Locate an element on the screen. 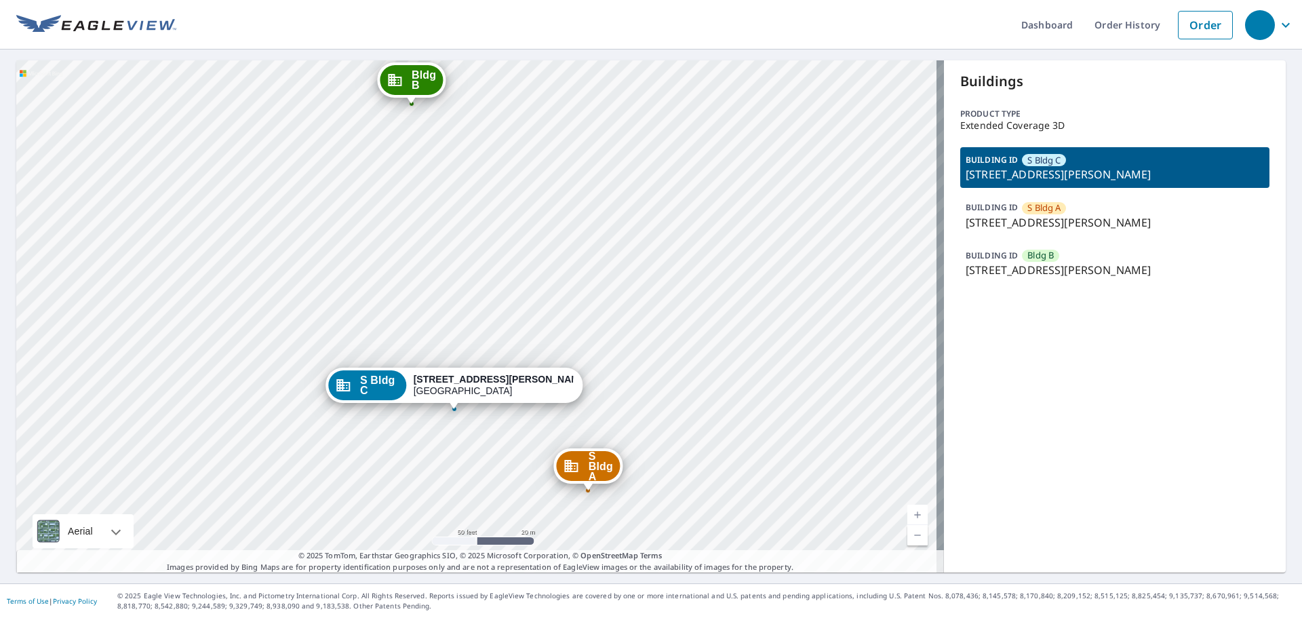 The height and width of the screenshot is (618, 1302). div: Dropped pin, building S Bldg A, Commercial property, 225 Coggins Dr Pleasant Hill, CA 94523 is located at coordinates (588, 469).